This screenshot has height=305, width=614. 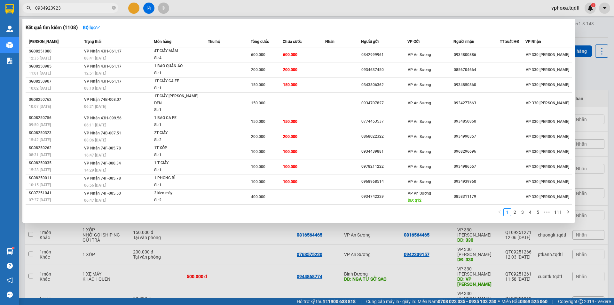 What do you see at coordinates (477, 196) in the screenshot?
I see `div: 0858311179` at bounding box center [477, 196].